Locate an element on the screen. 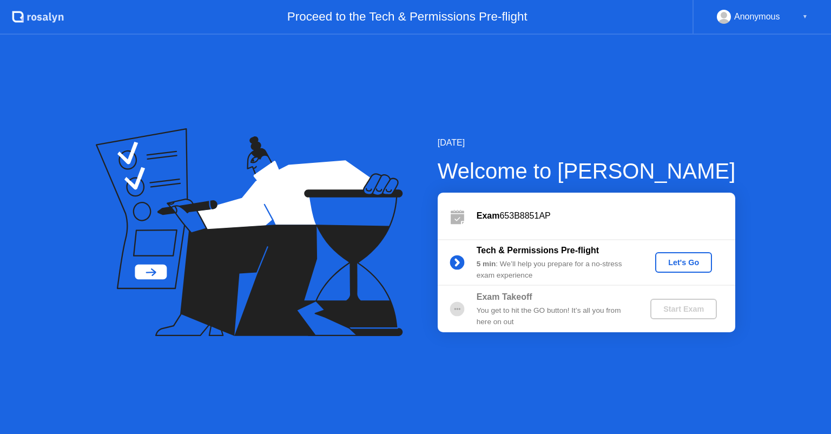 The height and width of the screenshot is (434, 831). b: Exam Takeoff is located at coordinates (504, 297).